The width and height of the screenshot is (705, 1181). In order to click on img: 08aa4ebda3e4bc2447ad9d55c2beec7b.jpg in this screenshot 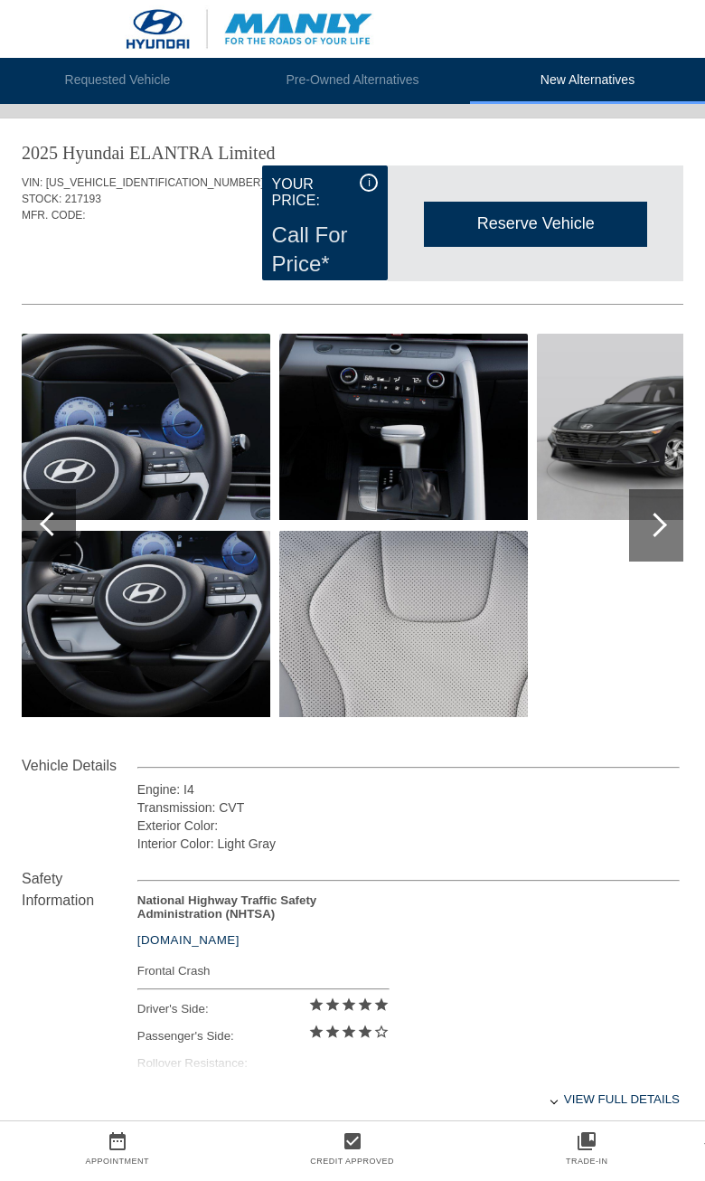, I will do `click(403, 624)`.